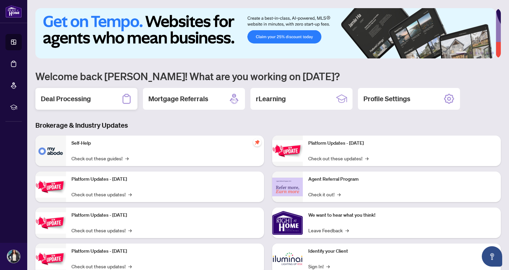 The height and width of the screenshot is (270, 509). Describe the element at coordinates (476, 53) in the screenshot. I see `button: 3` at that location.